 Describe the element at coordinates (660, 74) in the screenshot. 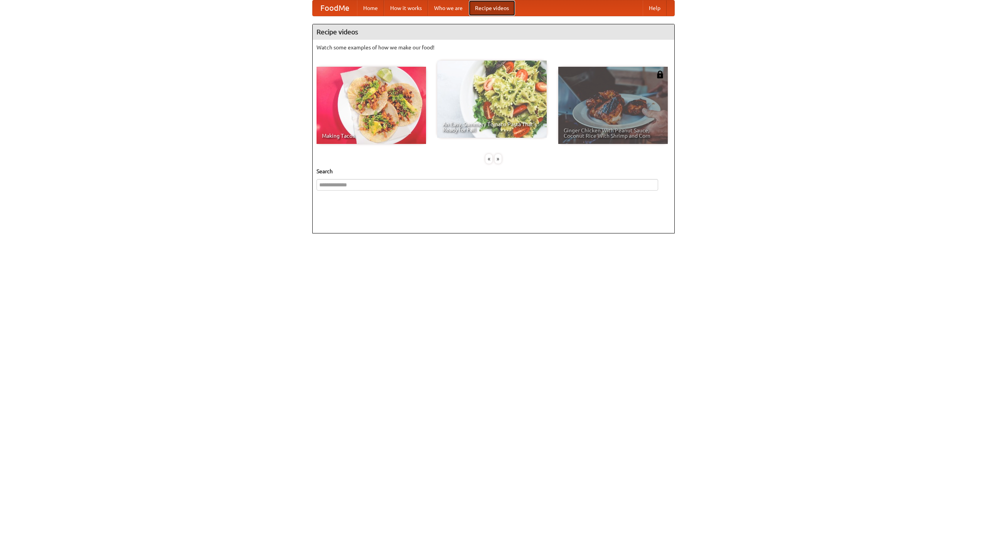

I see `img: 483408.png` at that location.